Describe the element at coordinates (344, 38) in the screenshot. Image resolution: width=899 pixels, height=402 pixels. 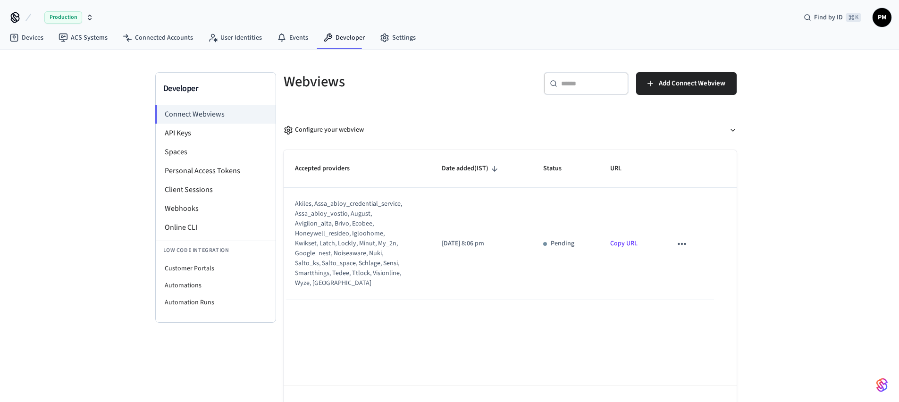
I see `a: Developer` at that location.